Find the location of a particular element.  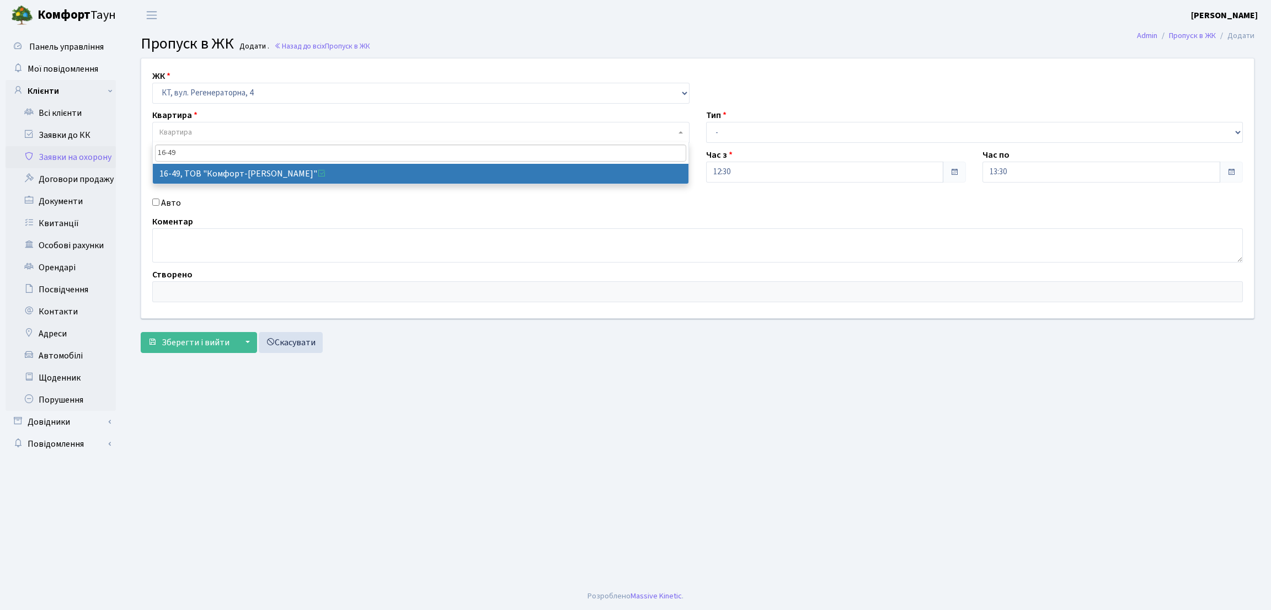

a: Скасувати is located at coordinates (291, 343).